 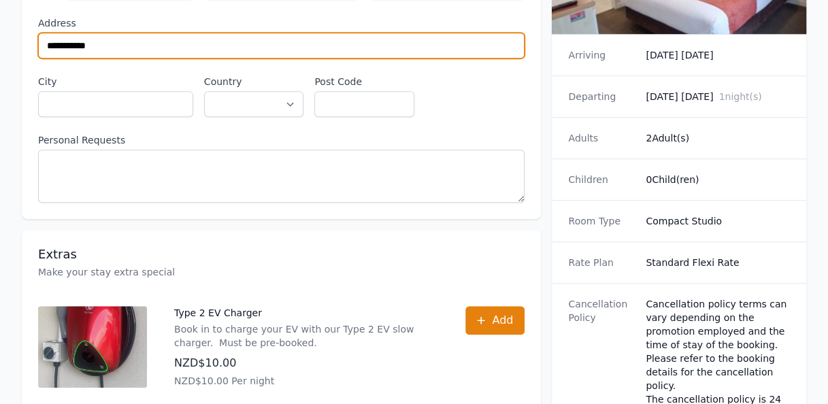 What do you see at coordinates (717, 262) in the screenshot?
I see `dd: Standard Flexi Rate` at bounding box center [717, 262].